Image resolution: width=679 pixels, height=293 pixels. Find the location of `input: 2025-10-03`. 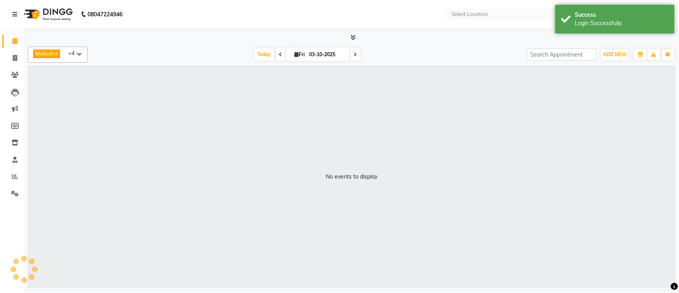

input: 2025-10-03 is located at coordinates (327, 55).